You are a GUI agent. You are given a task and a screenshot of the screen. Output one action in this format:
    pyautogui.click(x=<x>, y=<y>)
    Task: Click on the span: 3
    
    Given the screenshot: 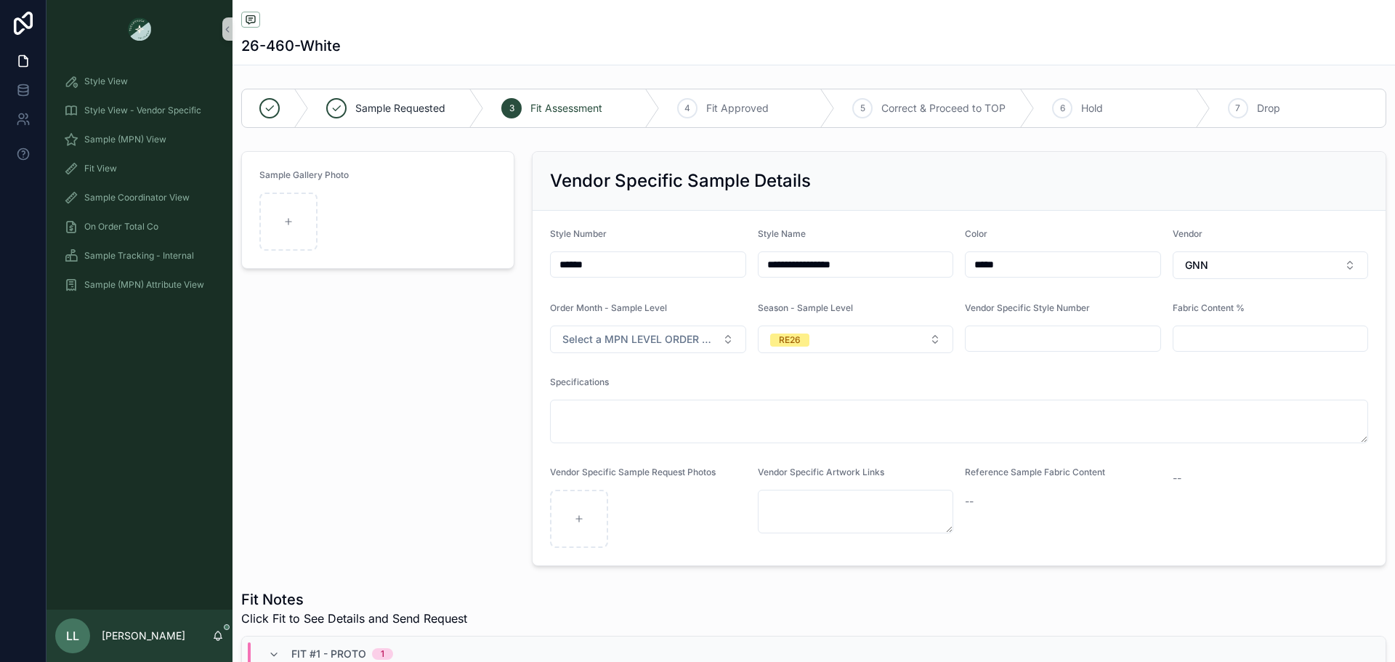 What is the action you would take?
    pyautogui.click(x=511, y=108)
    